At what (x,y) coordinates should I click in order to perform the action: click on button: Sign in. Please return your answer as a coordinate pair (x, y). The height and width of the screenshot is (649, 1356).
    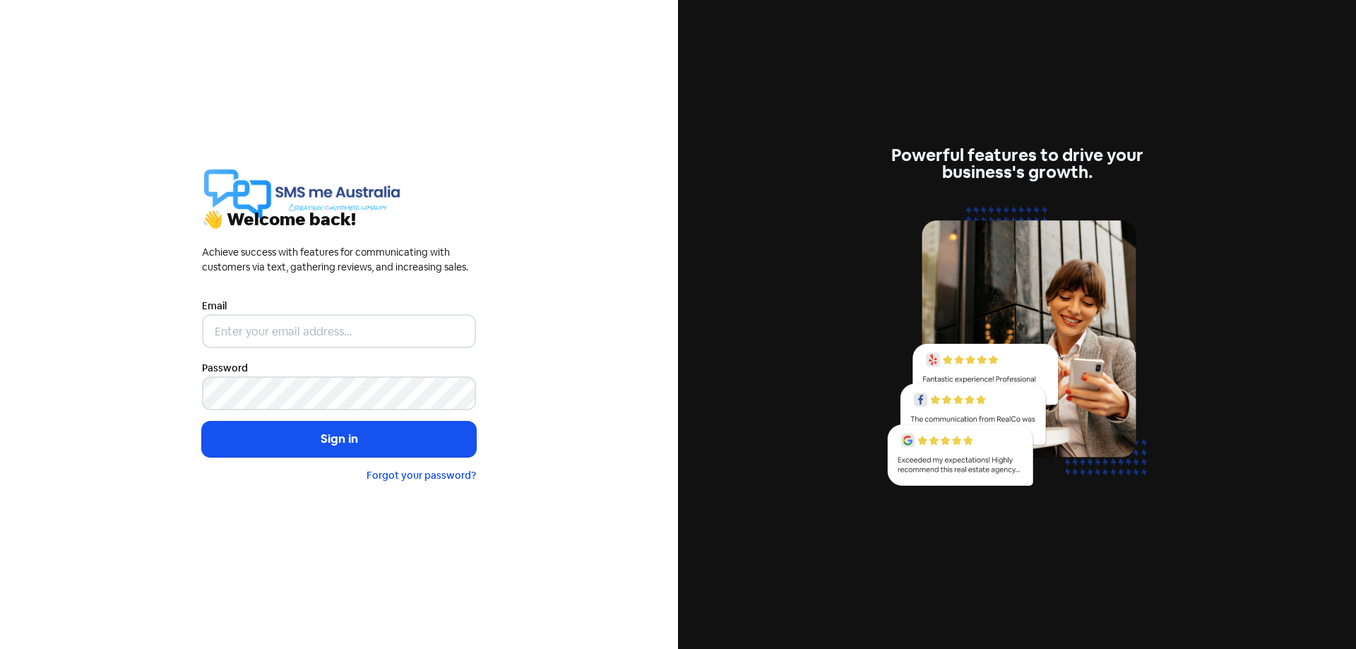
    Looking at the image, I should click on (339, 439).